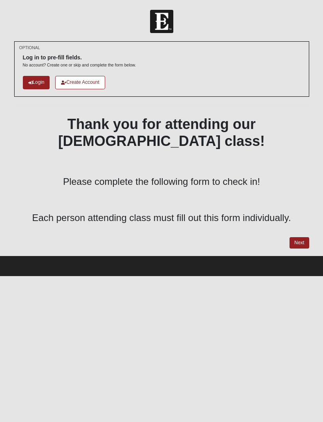 The image size is (323, 422). What do you see at coordinates (161, 181) in the screenshot?
I see `span: Please complete the following form to check in!` at bounding box center [161, 181].